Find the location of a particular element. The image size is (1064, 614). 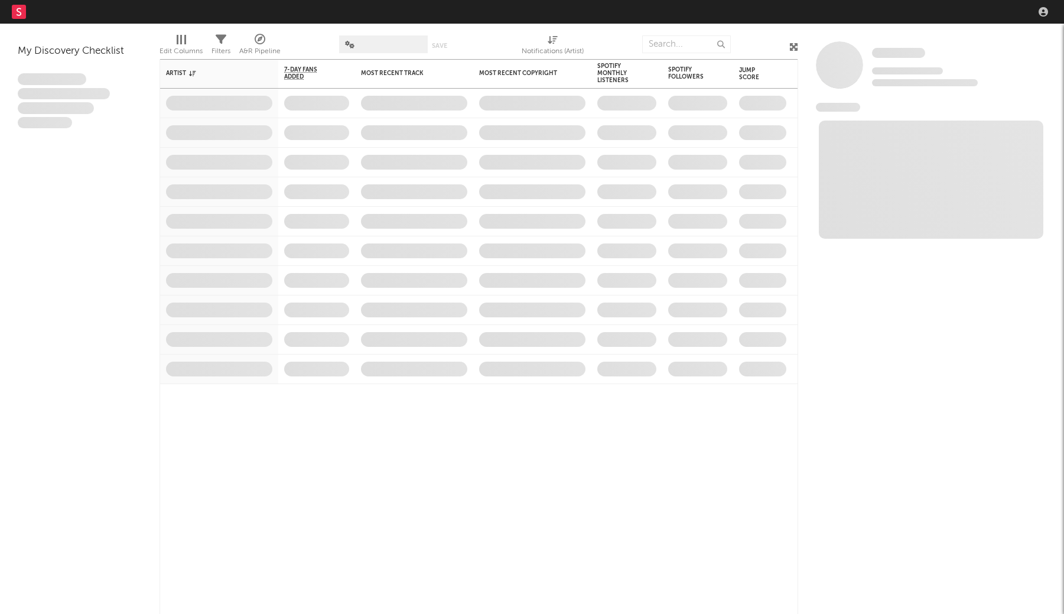

span: Praesent ac interdum is located at coordinates (56, 108).